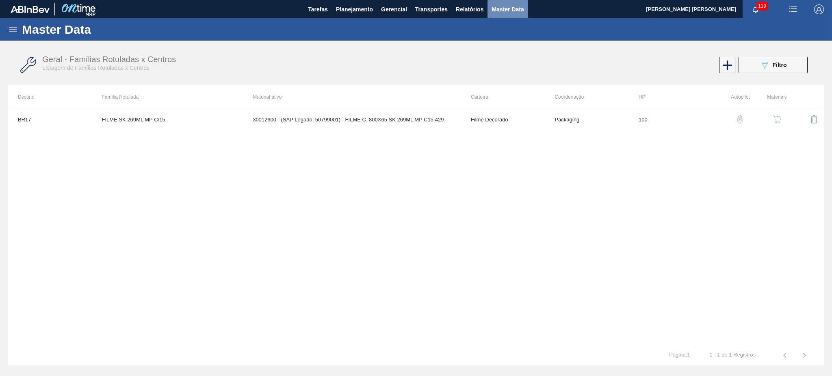 The height and width of the screenshot is (376, 832). What do you see at coordinates (394, 9) in the screenshot?
I see `span: Gerencial` at bounding box center [394, 9].